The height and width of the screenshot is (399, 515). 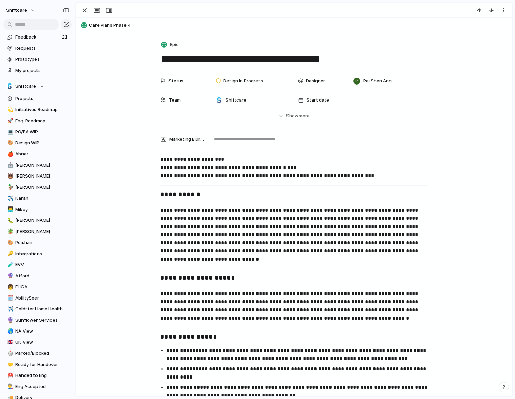 I want to click on a: 🔮Sunflower Services, so click(x=38, y=321).